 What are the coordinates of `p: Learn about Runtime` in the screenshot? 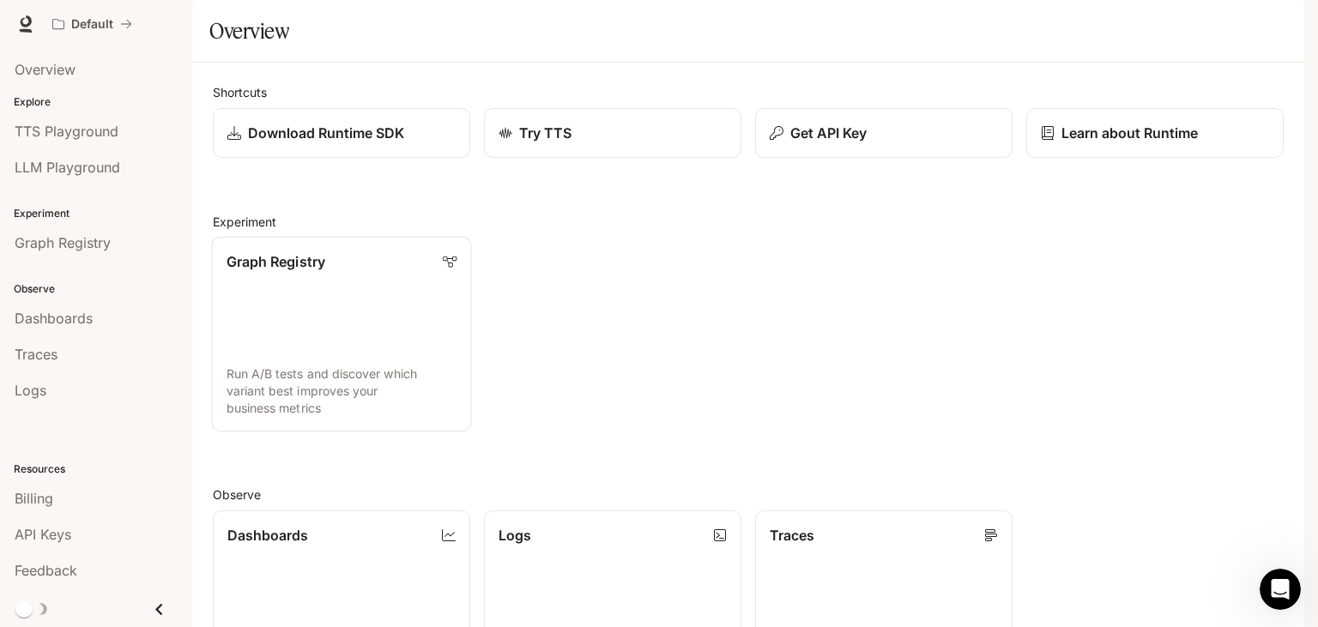 It's located at (1130, 133).